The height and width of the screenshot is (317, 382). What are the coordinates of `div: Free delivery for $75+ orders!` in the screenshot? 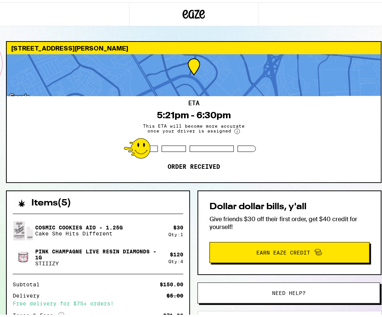 It's located at (98, 301).